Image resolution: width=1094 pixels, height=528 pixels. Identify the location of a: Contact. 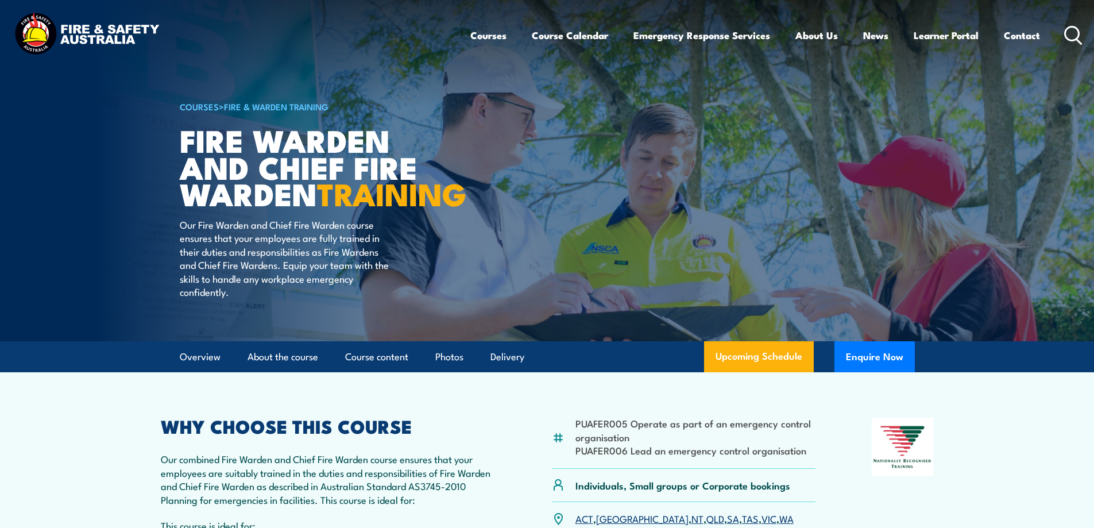
(1022, 35).